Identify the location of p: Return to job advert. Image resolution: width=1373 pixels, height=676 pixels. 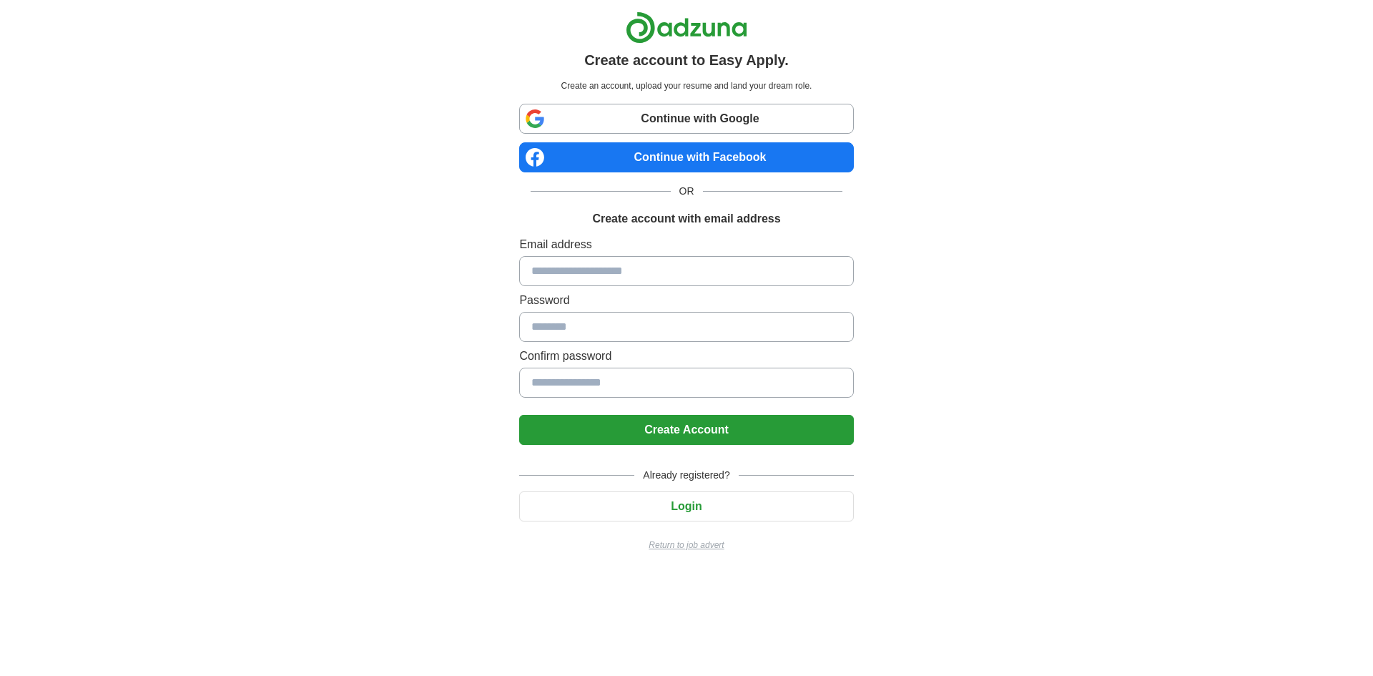
(686, 545).